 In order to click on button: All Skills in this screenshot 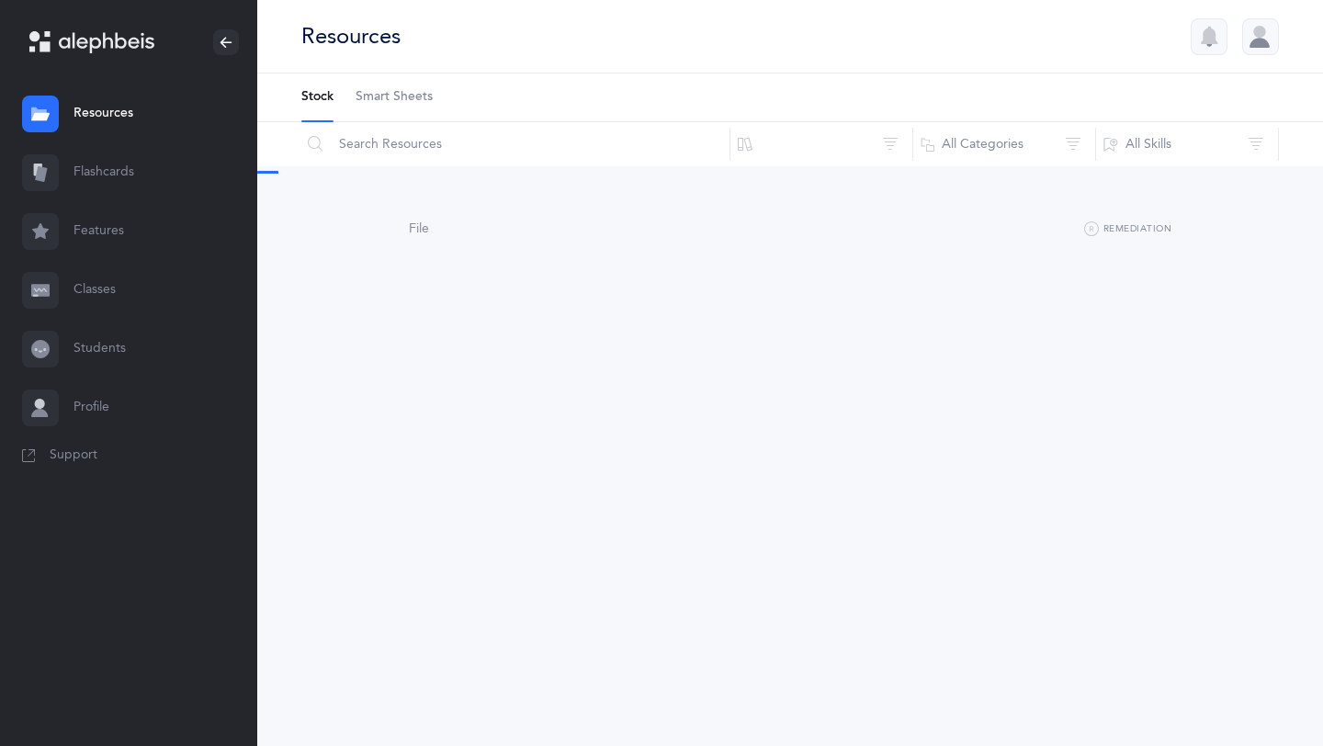, I will do `click(1187, 144)`.